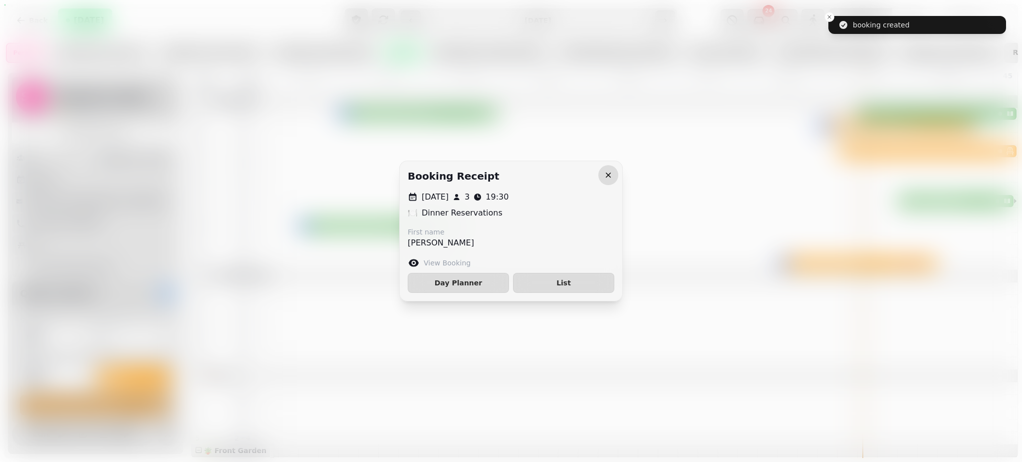  Describe the element at coordinates (458, 283) in the screenshot. I see `button: Day Planner` at that location.